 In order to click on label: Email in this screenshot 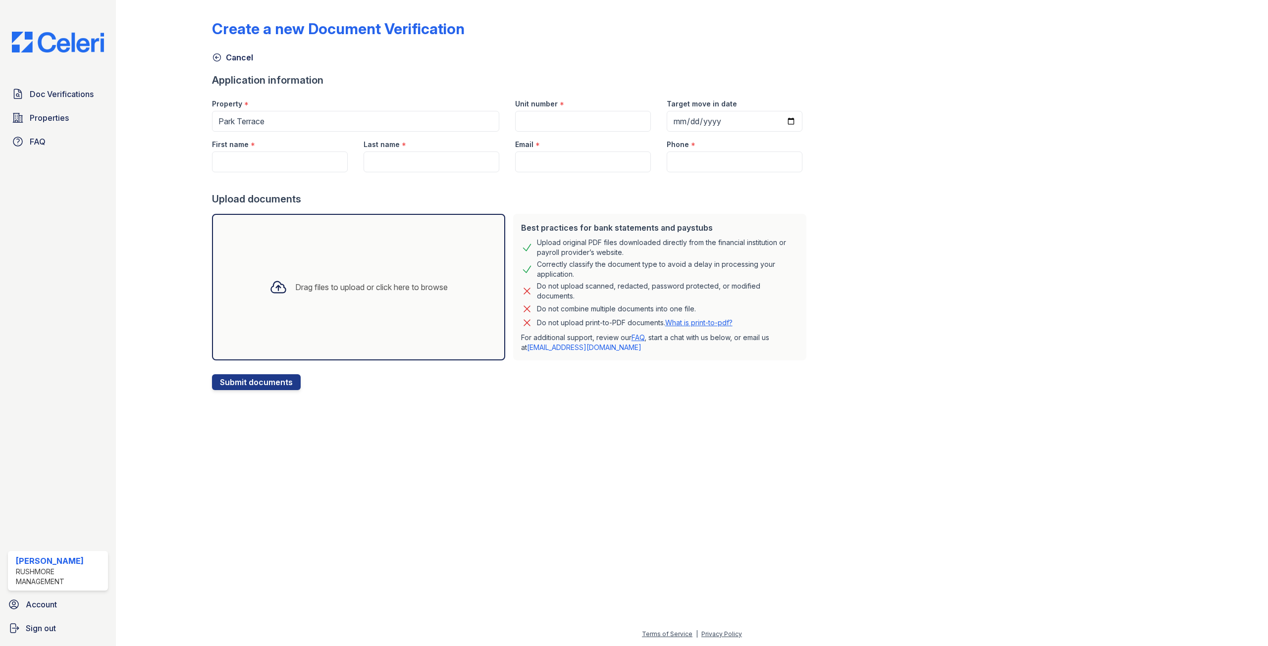, I will do `click(524, 145)`.